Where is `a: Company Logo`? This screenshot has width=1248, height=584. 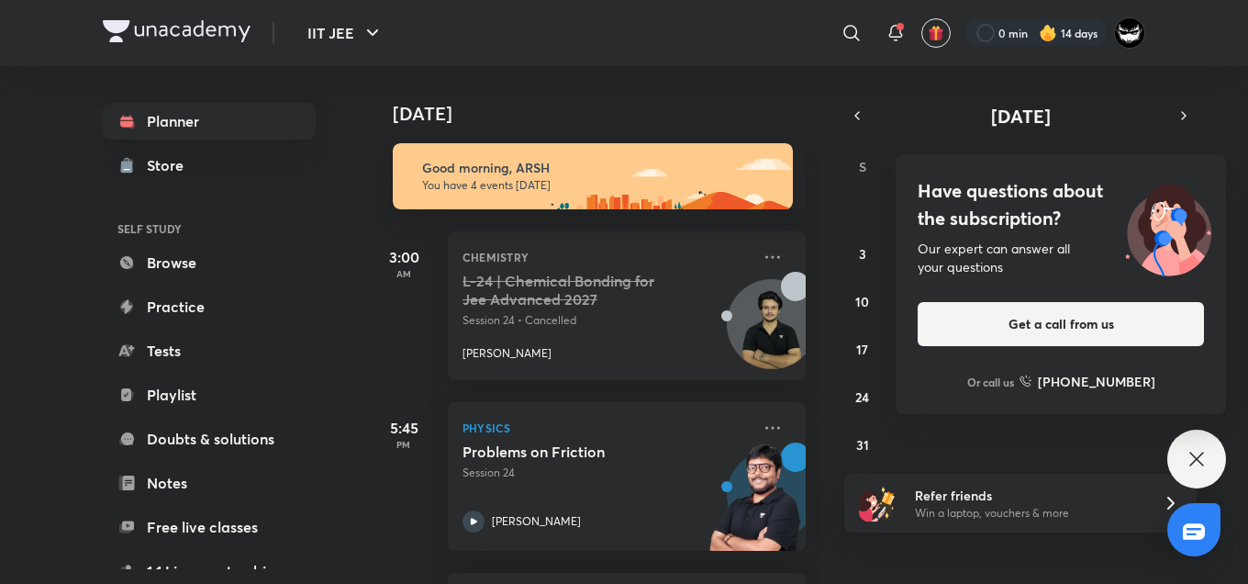
a: Company Logo is located at coordinates (176, 33).